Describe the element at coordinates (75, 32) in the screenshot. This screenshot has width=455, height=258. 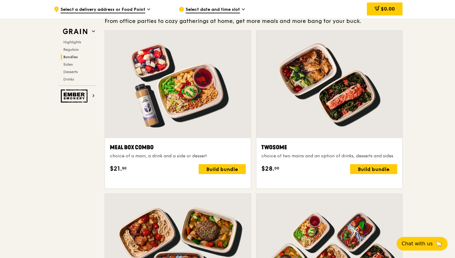
I see `img: Grain web logo` at that location.